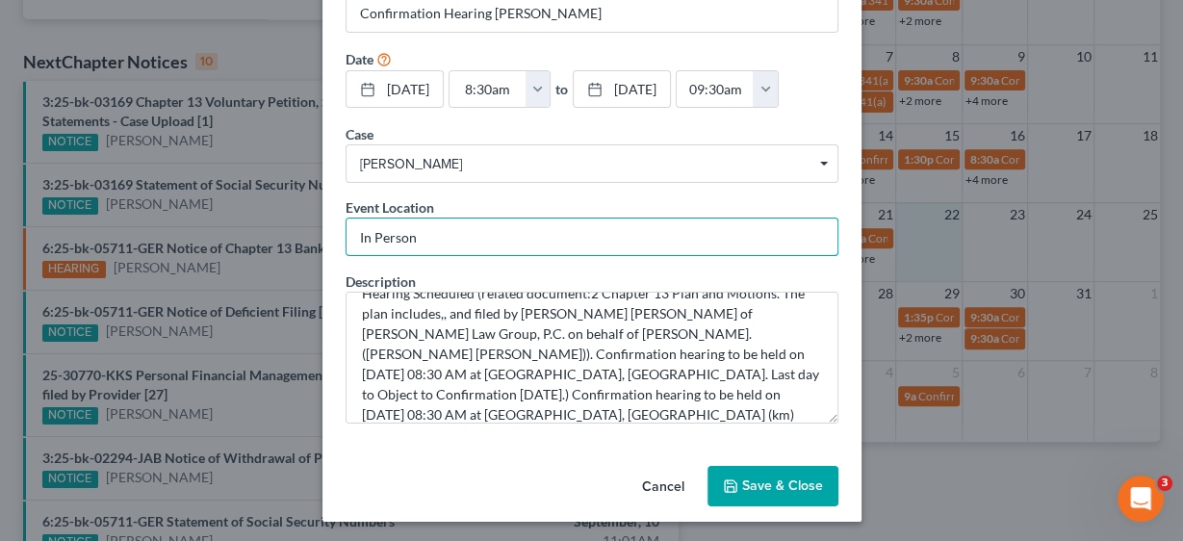 This screenshot has width=1183, height=541. What do you see at coordinates (773, 486) in the screenshot?
I see `button: Save & Close` at bounding box center [773, 486].